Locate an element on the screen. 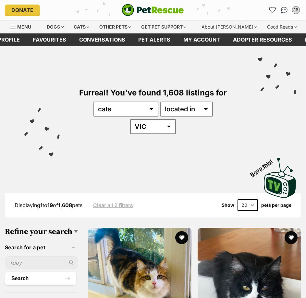  img: logo-cat-932fe2b9b8326f06289b0f2fb663e598f794de774fb13d1741a6617ecf9a85b4.svg is located at coordinates (153, 10).